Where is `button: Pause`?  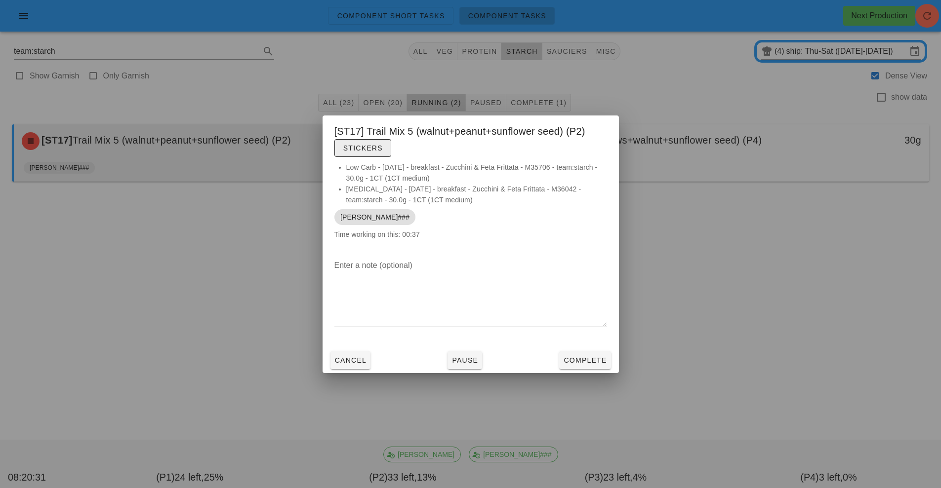 button: Pause is located at coordinates (465, 361).